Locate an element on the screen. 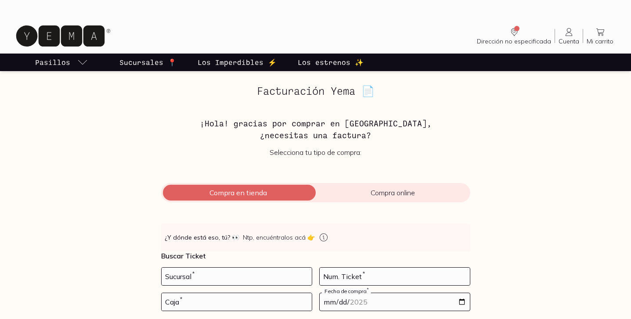 Image resolution: width=631 pixels, height=319 pixels. strong: ¿Y dónde está eso, tú? is located at coordinates (202, 238).